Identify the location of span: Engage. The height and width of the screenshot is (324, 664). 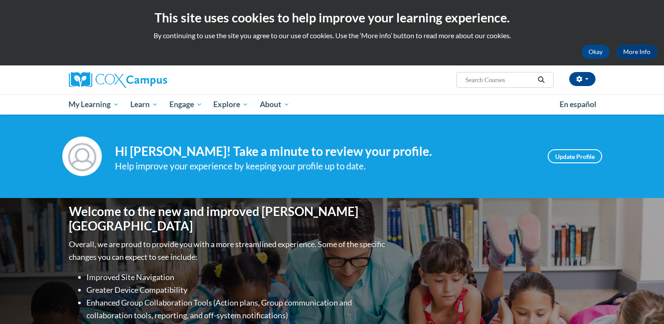
(186, 104).